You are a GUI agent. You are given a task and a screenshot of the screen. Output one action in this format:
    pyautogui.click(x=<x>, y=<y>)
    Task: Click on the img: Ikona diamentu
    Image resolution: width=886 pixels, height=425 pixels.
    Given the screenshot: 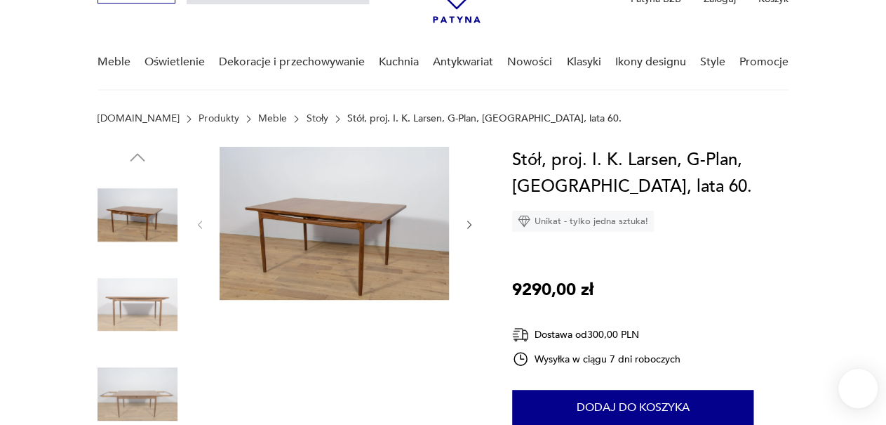 What is the action you would take?
    pyautogui.click(x=524, y=221)
    